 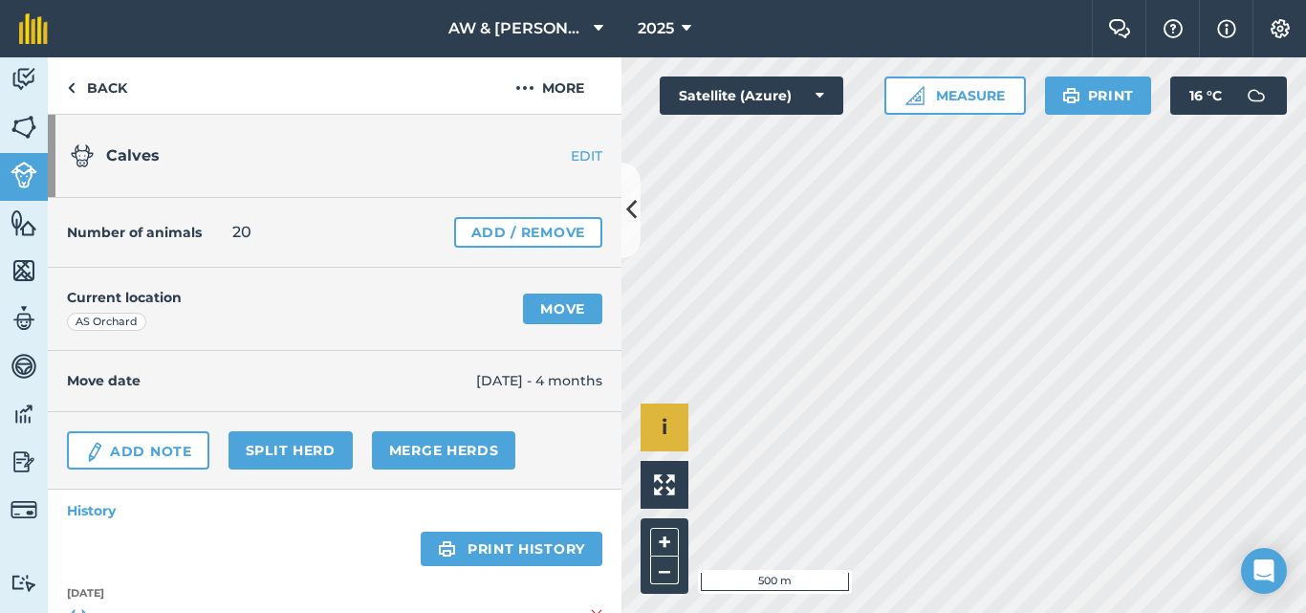 What do you see at coordinates (272, 381) in the screenshot?
I see `h4: Move date` at bounding box center [272, 381].